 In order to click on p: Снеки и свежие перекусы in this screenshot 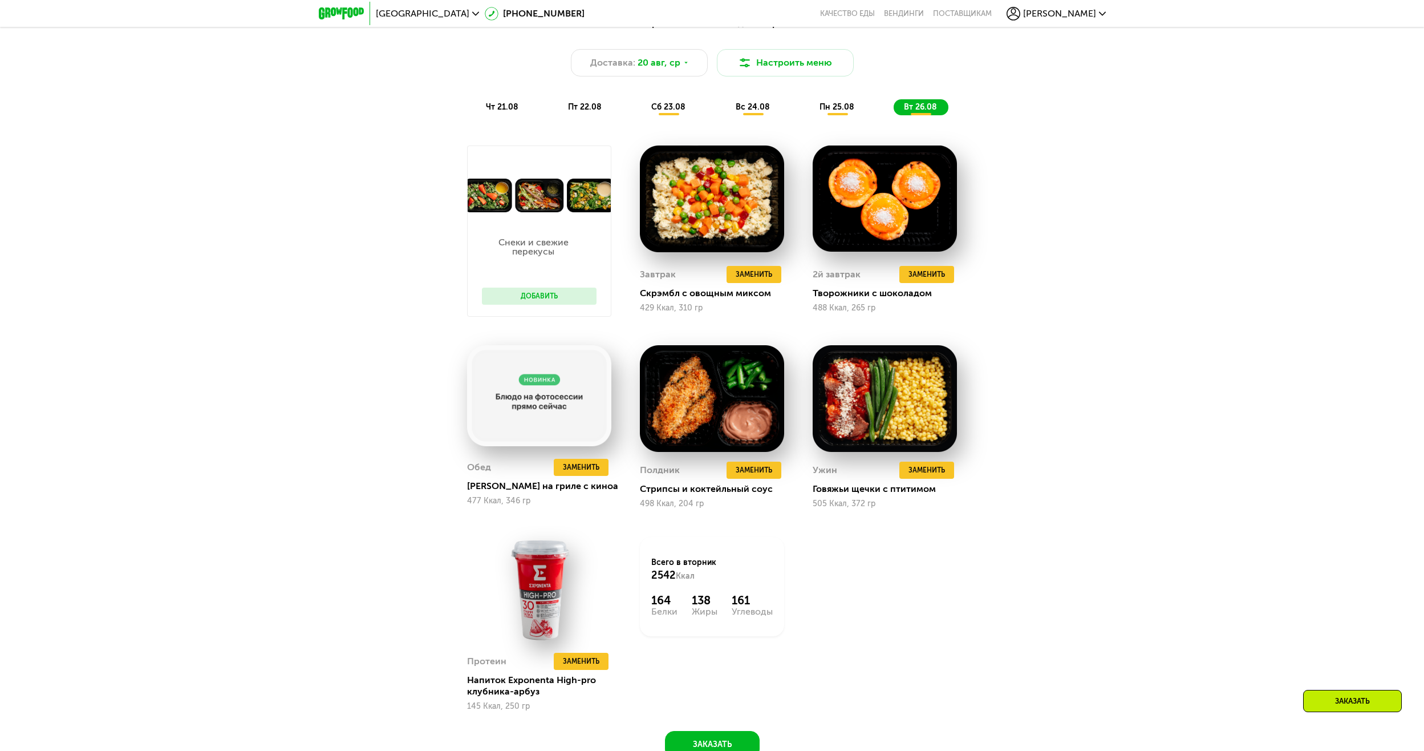, I will do `click(533, 247)`.